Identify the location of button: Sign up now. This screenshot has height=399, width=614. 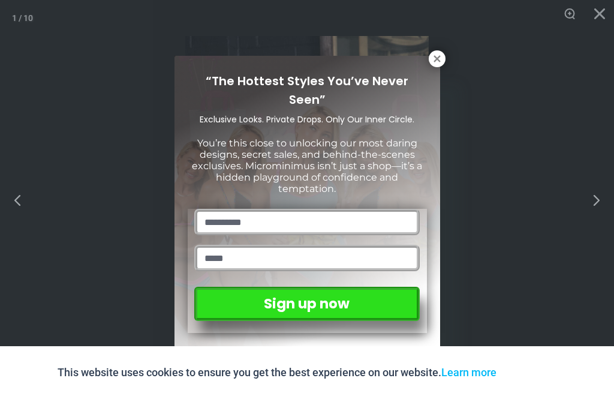
(306, 303).